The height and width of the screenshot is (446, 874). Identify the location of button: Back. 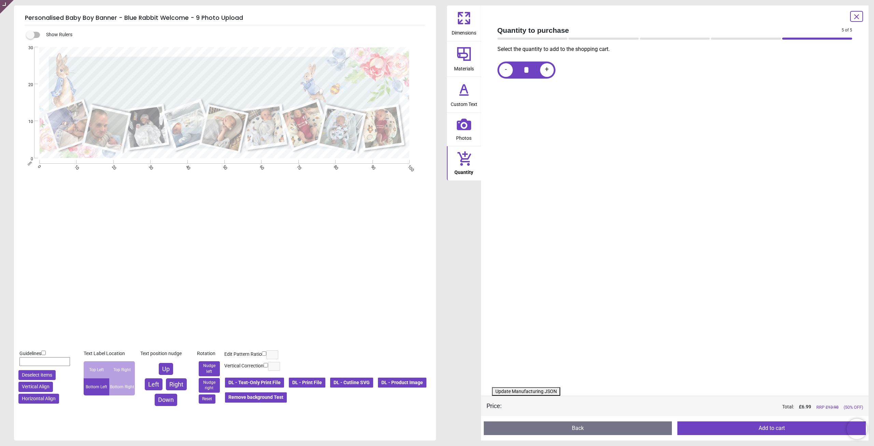
(578, 428).